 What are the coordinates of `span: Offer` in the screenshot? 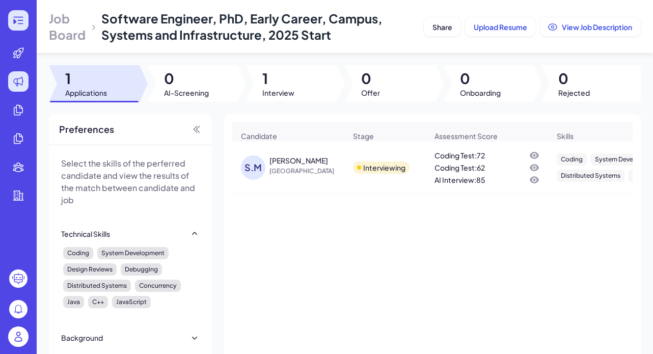 It's located at (370, 93).